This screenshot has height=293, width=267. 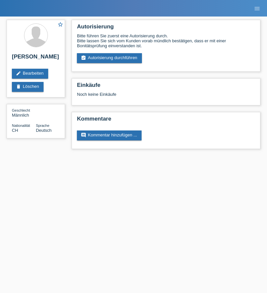 What do you see at coordinates (166, 41) in the screenshot?
I see `div: Bitte führen Sie zuerst eine Autorisierung durch. Bitte lassen Sie sich vom Kunden vorab mündlich...` at bounding box center [166, 41].